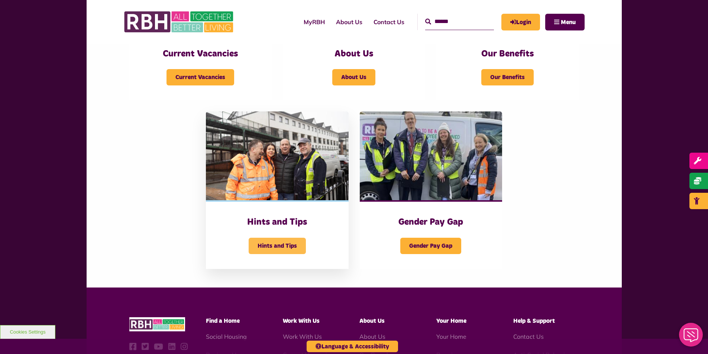 Image resolution: width=708 pixels, height=354 pixels. What do you see at coordinates (277, 246) in the screenshot?
I see `span: Hints and Tips` at bounding box center [277, 246].